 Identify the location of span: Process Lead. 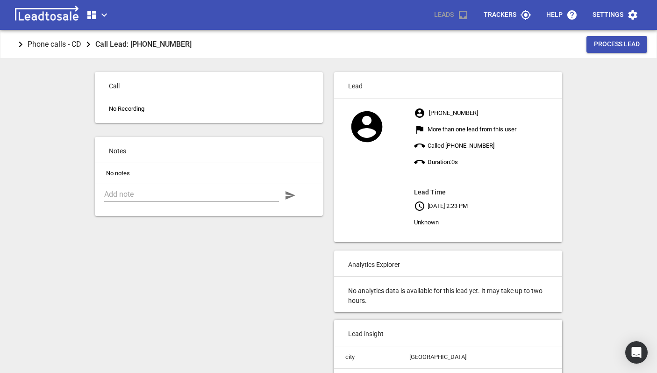
(617, 44).